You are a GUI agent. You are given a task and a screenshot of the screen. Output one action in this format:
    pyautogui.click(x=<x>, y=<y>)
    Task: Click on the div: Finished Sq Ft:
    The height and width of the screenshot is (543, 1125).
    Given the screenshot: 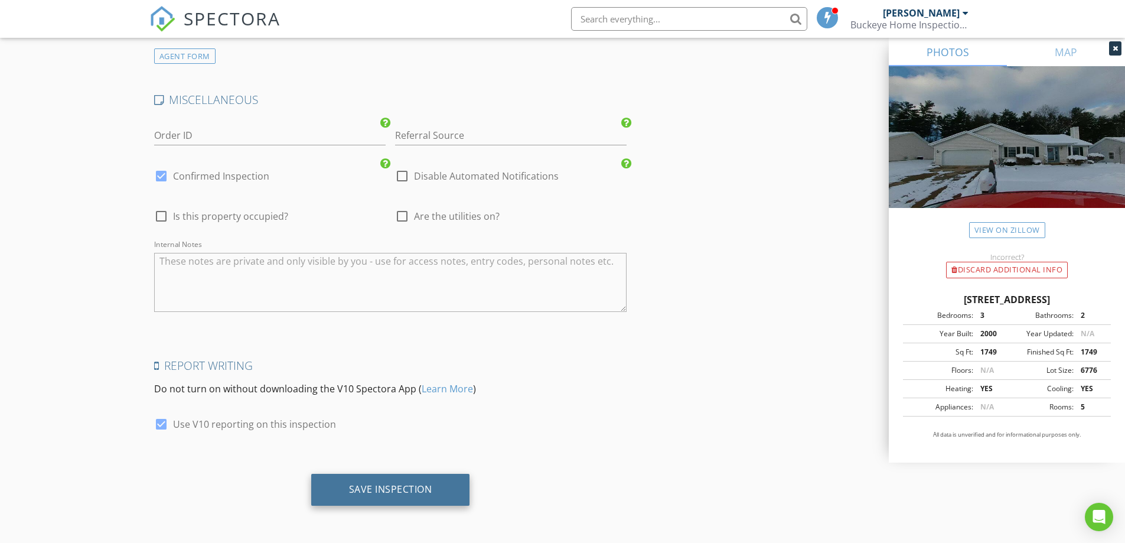 What is the action you would take?
    pyautogui.click(x=1040, y=352)
    